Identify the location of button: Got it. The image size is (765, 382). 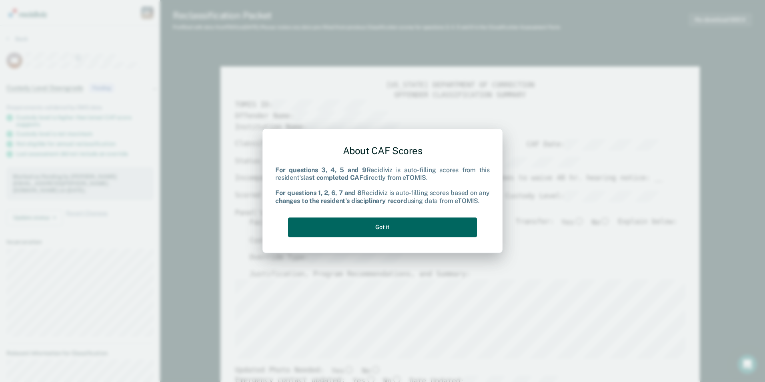
(383, 227).